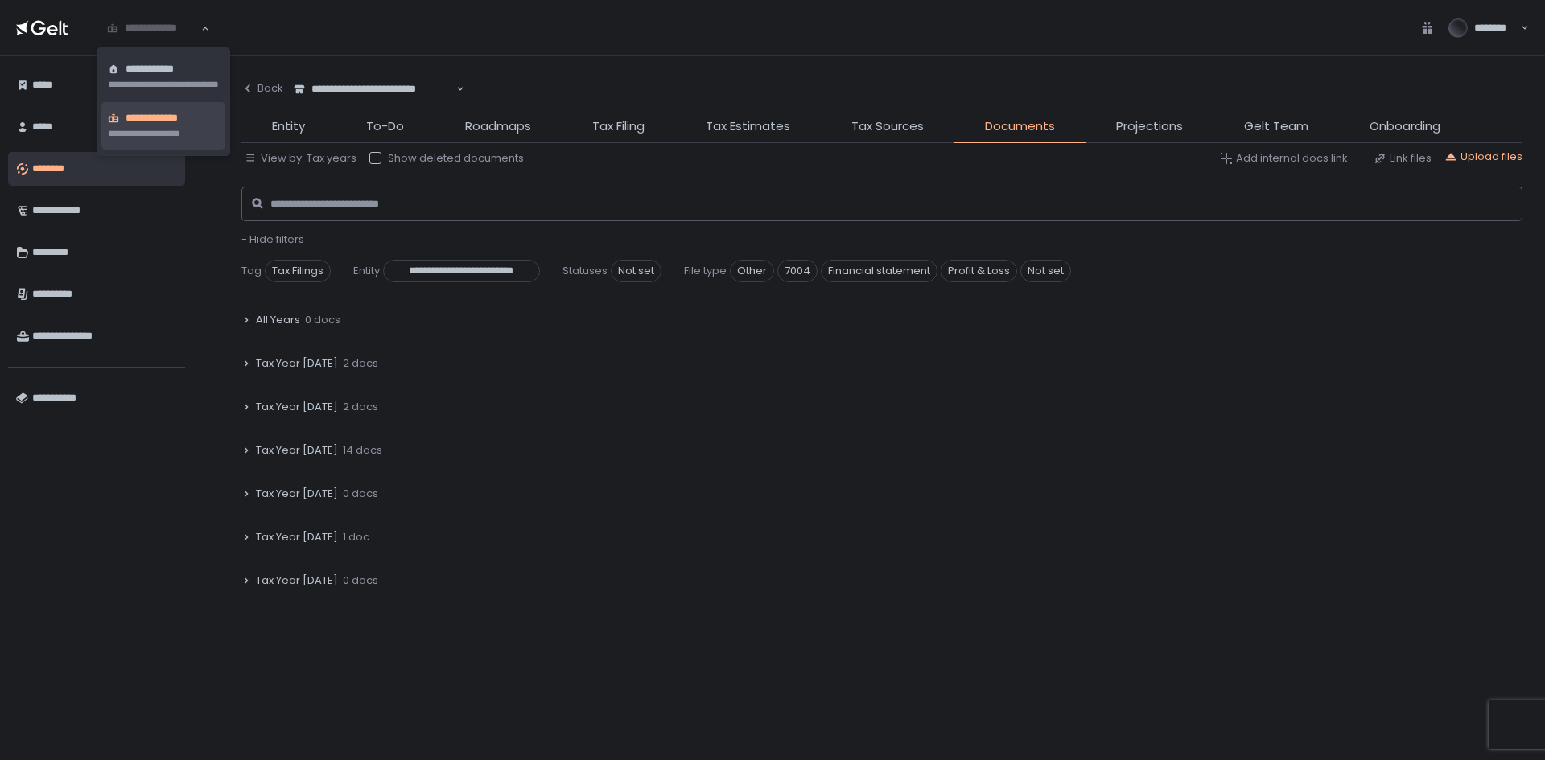  Describe the element at coordinates (1283, 159) in the screenshot. I see `button: Add internal docs link` at that location.